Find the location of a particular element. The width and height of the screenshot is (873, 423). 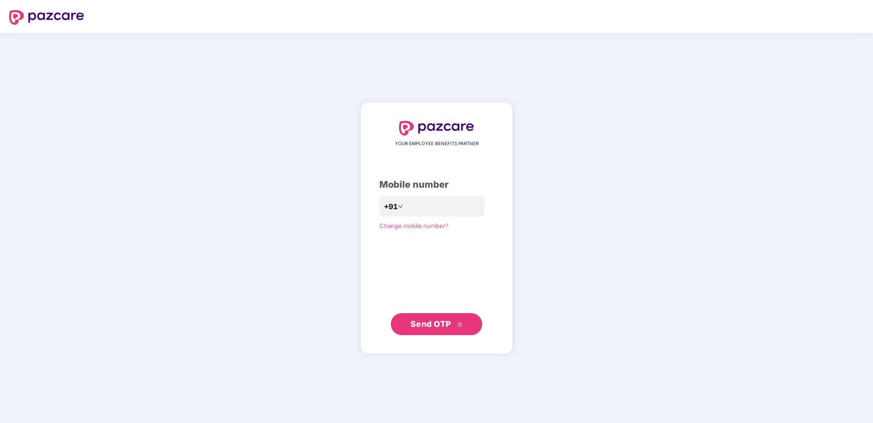

span: double-right is located at coordinates (460, 324).